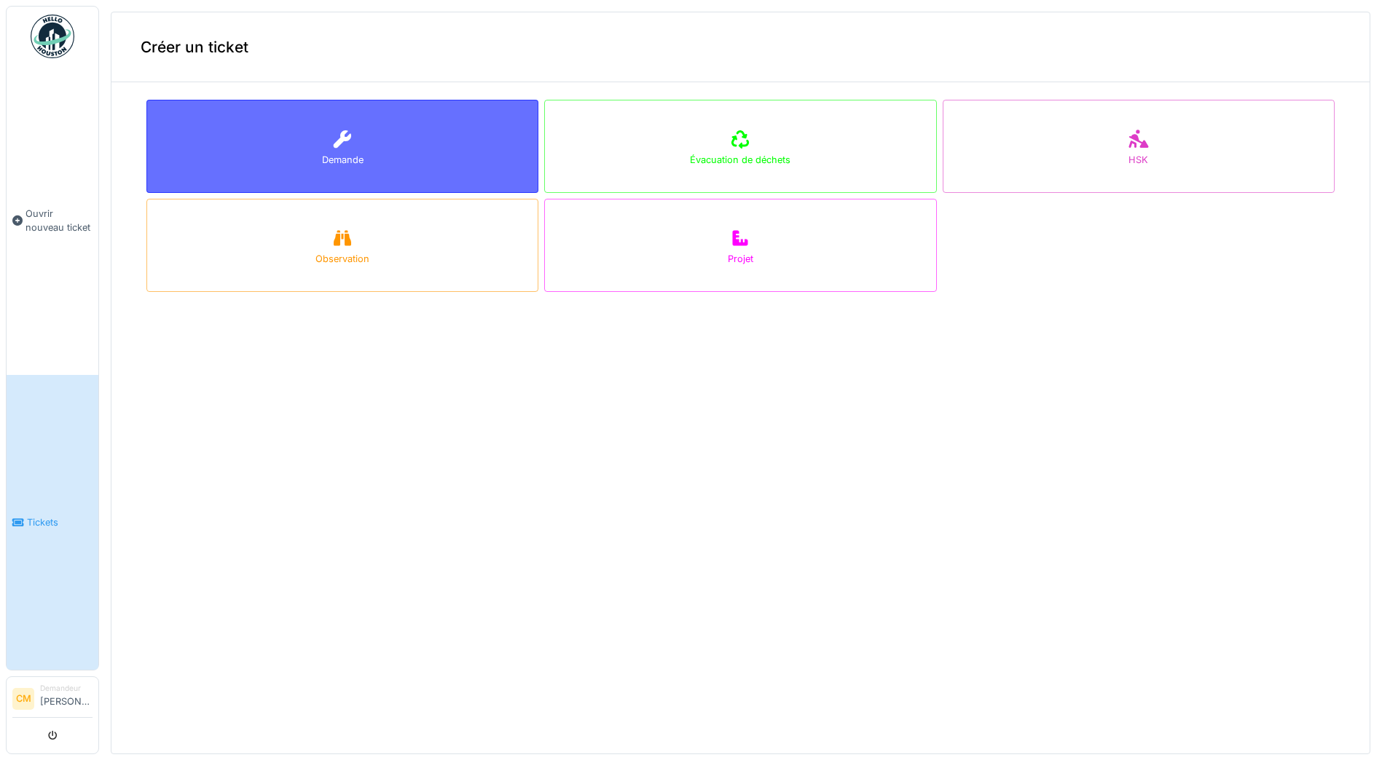  What do you see at coordinates (23, 699) in the screenshot?
I see `li: CM` at bounding box center [23, 699].